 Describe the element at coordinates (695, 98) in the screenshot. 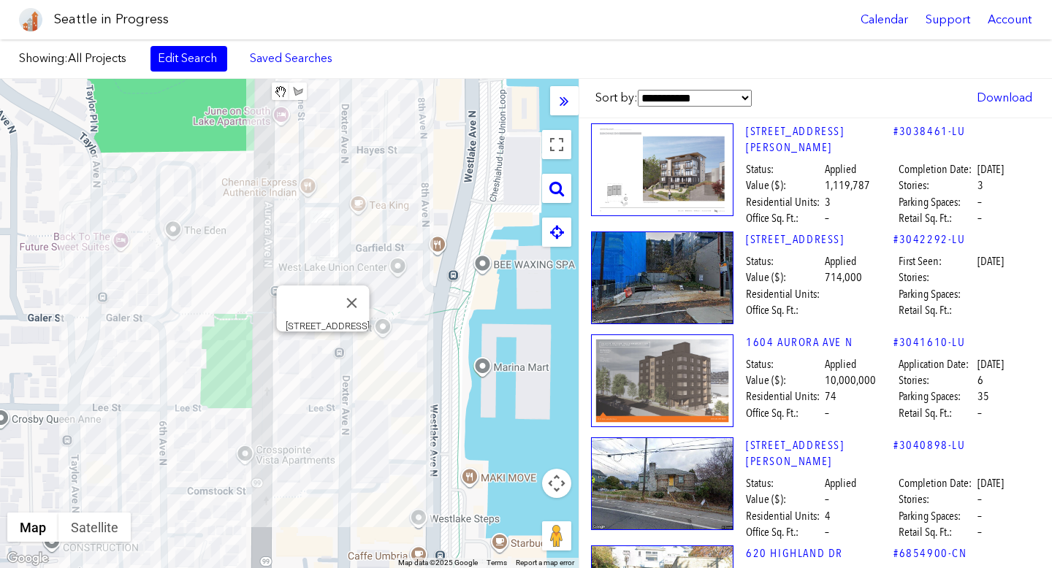

I see `select: Sort by:` at that location.